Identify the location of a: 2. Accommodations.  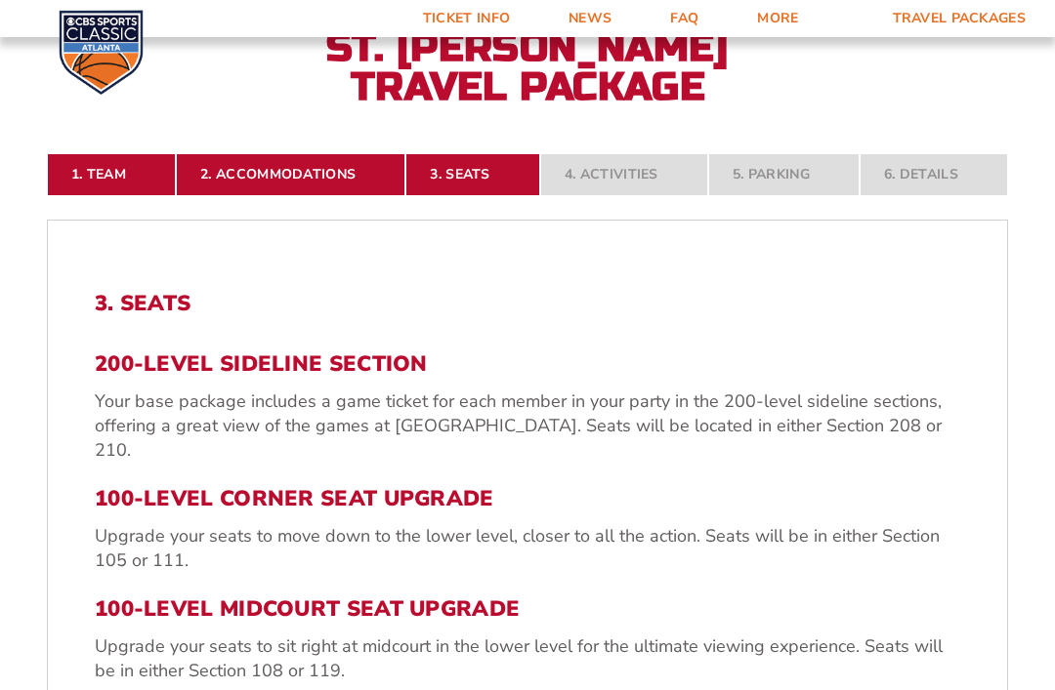
(290, 175).